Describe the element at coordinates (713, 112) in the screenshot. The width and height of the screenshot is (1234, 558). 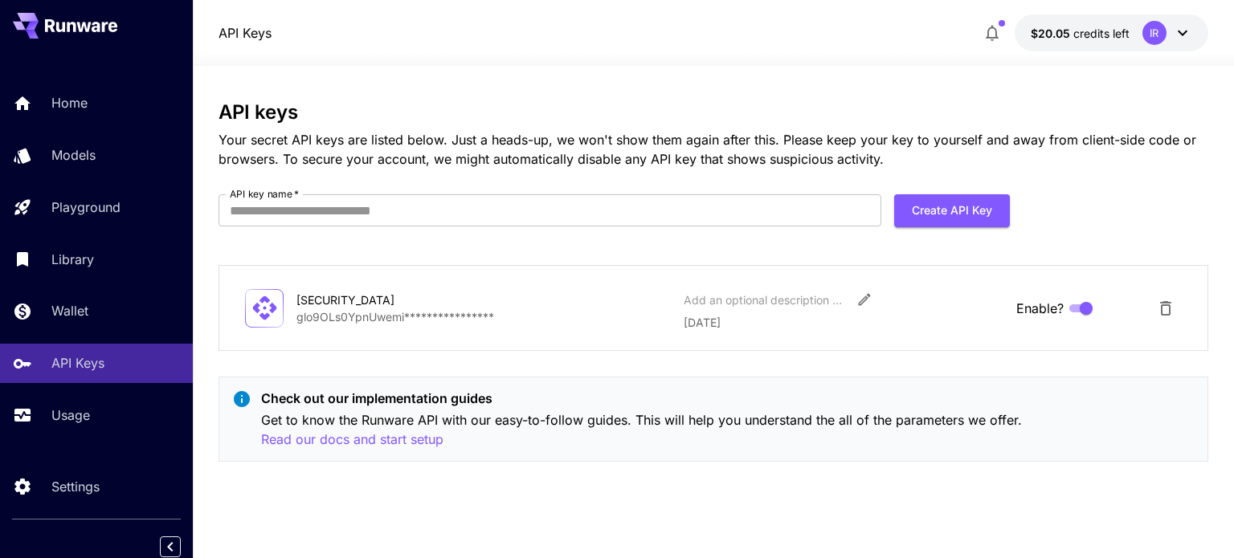
I see `h3: API keys` at that location.